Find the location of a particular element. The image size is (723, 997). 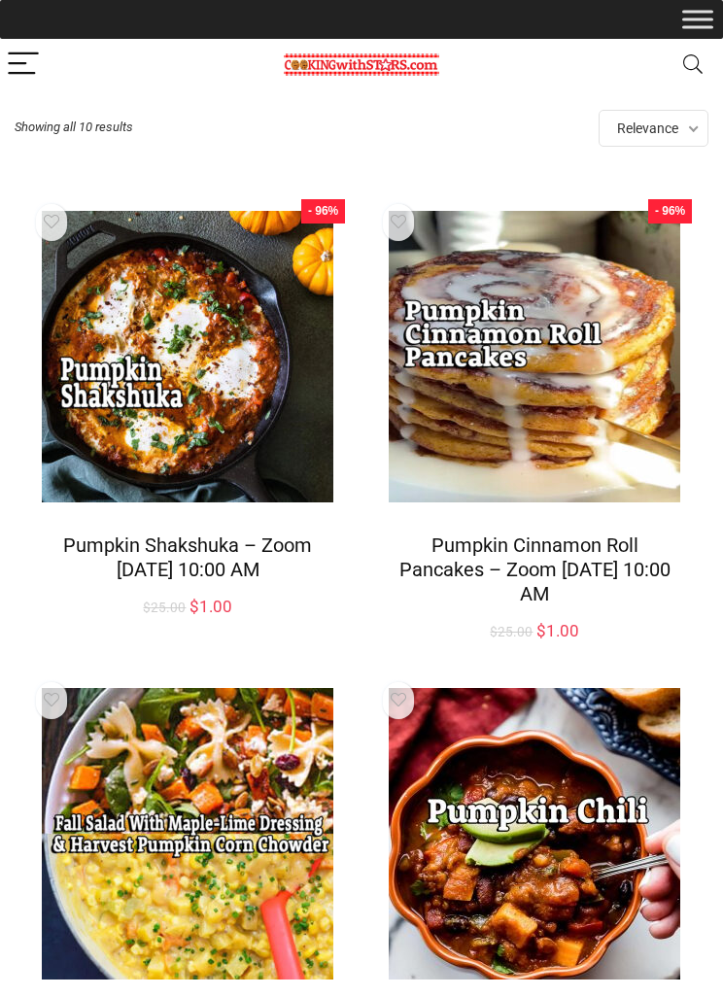

span: Relevance is located at coordinates (647, 128).